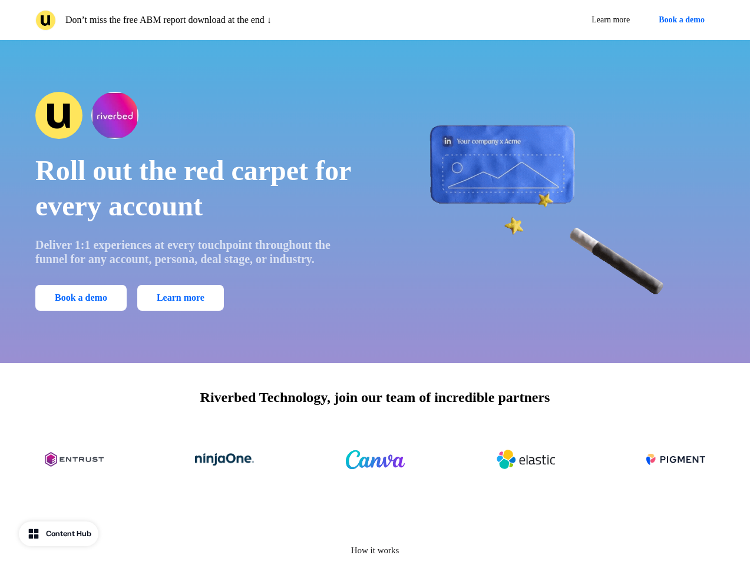  What do you see at coordinates (68, 534) in the screenshot?
I see `div: Content Hub` at bounding box center [68, 534].